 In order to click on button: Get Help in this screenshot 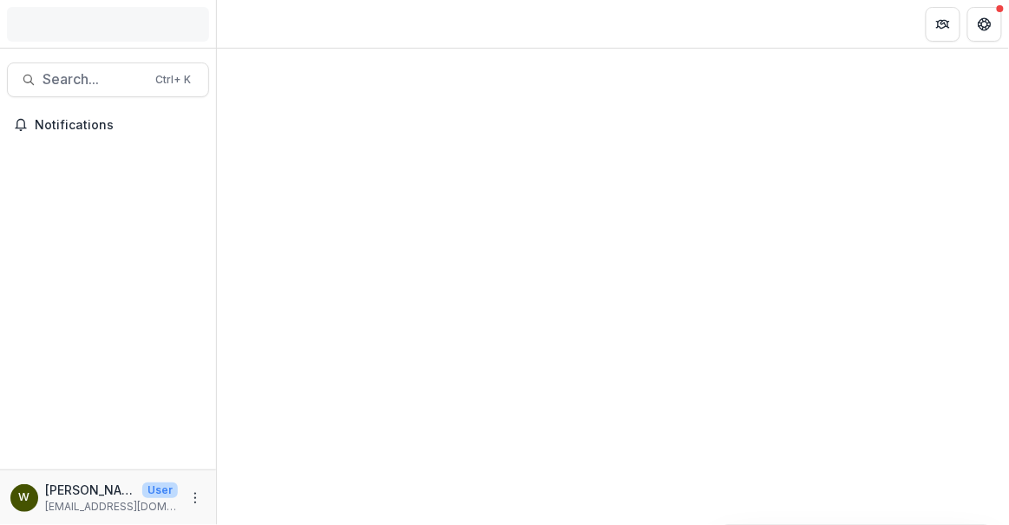, I will do `click(985, 24)`.